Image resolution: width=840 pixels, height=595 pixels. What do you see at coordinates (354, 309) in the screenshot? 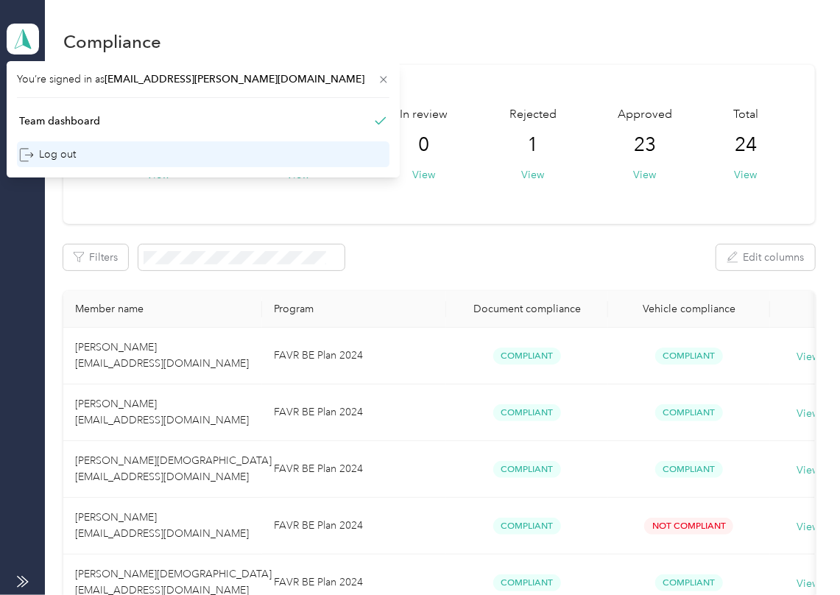
I see `th: Program` at bounding box center [354, 309].